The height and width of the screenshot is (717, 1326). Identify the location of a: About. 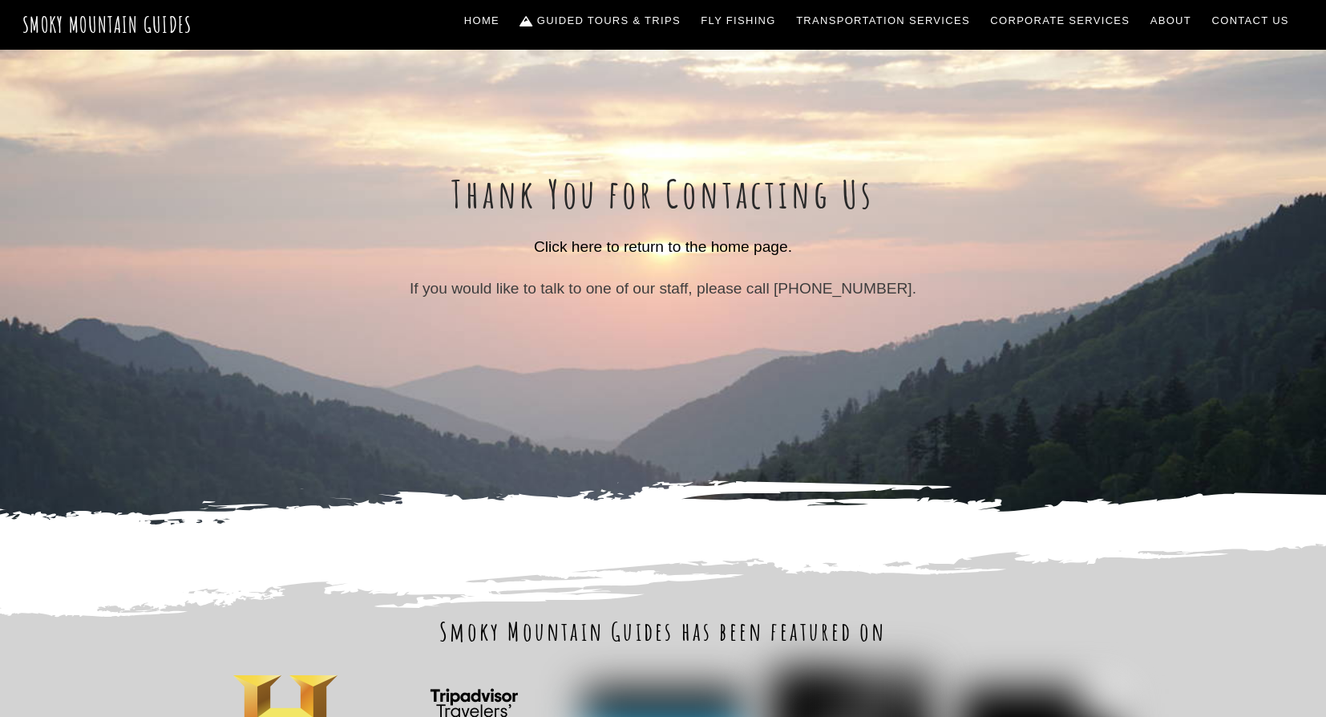
(1171, 21).